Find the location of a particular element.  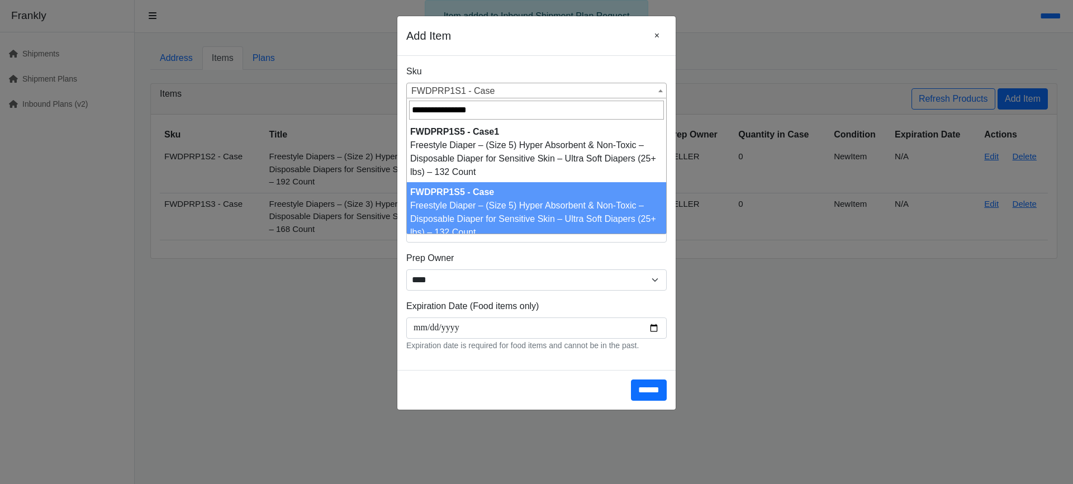

strong: FWDPRP1S5 - Case1 is located at coordinates (454, 131).